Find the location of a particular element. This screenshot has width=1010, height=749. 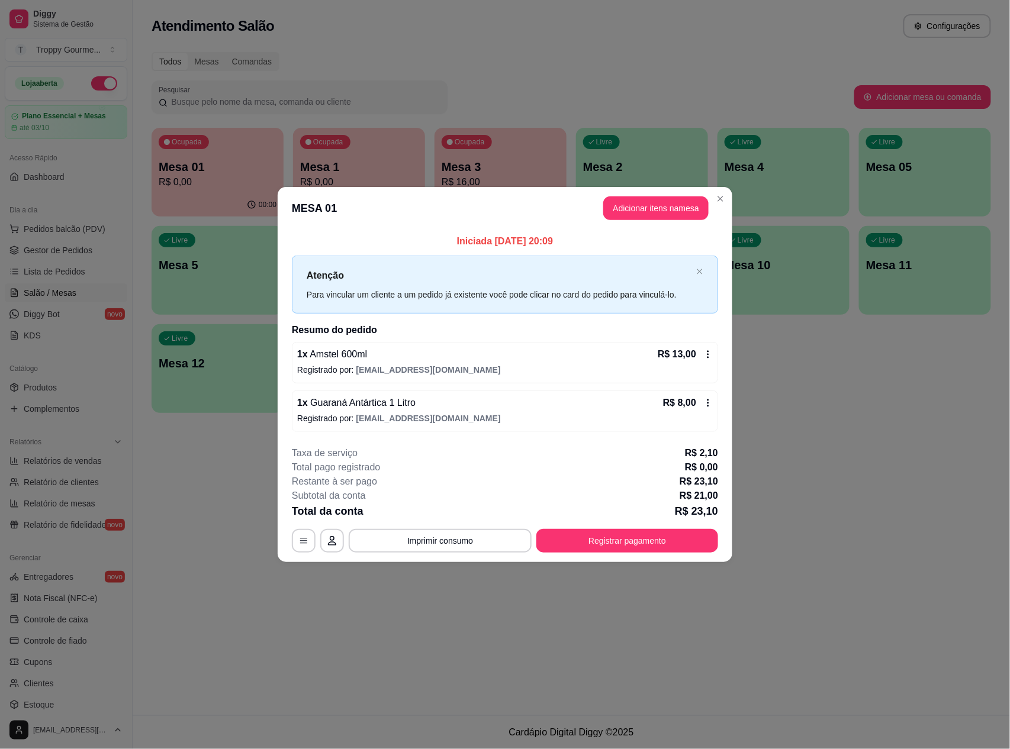

button: Close is located at coordinates (720, 199).